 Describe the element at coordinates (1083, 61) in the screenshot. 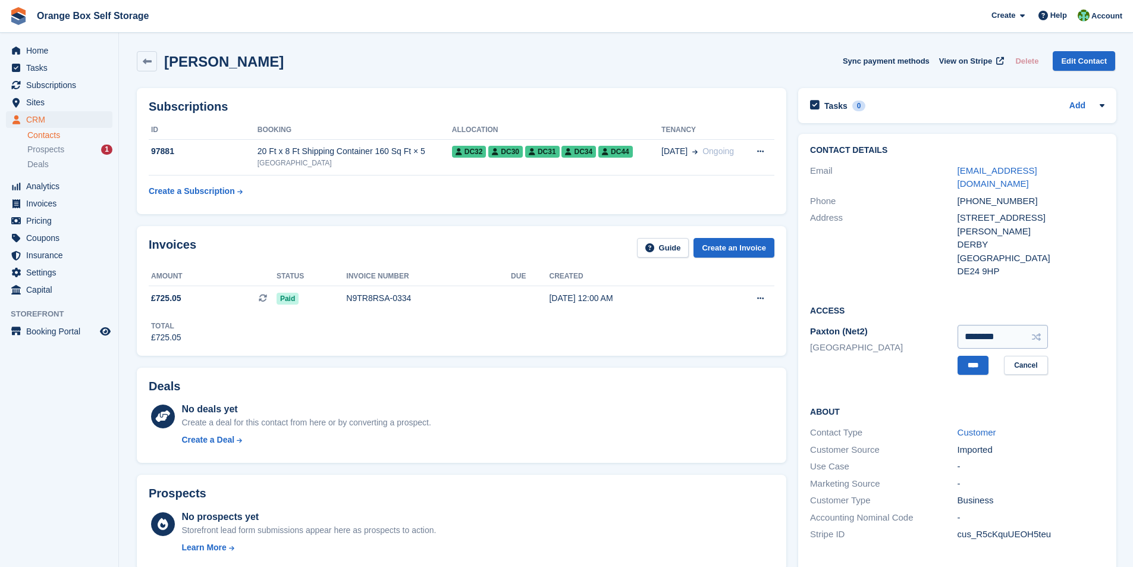

I see `a: Edit Contact` at that location.